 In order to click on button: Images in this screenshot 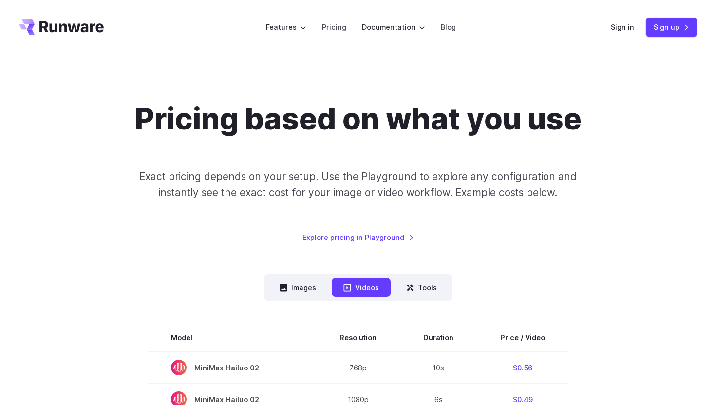, I will do `click(298, 287)`.